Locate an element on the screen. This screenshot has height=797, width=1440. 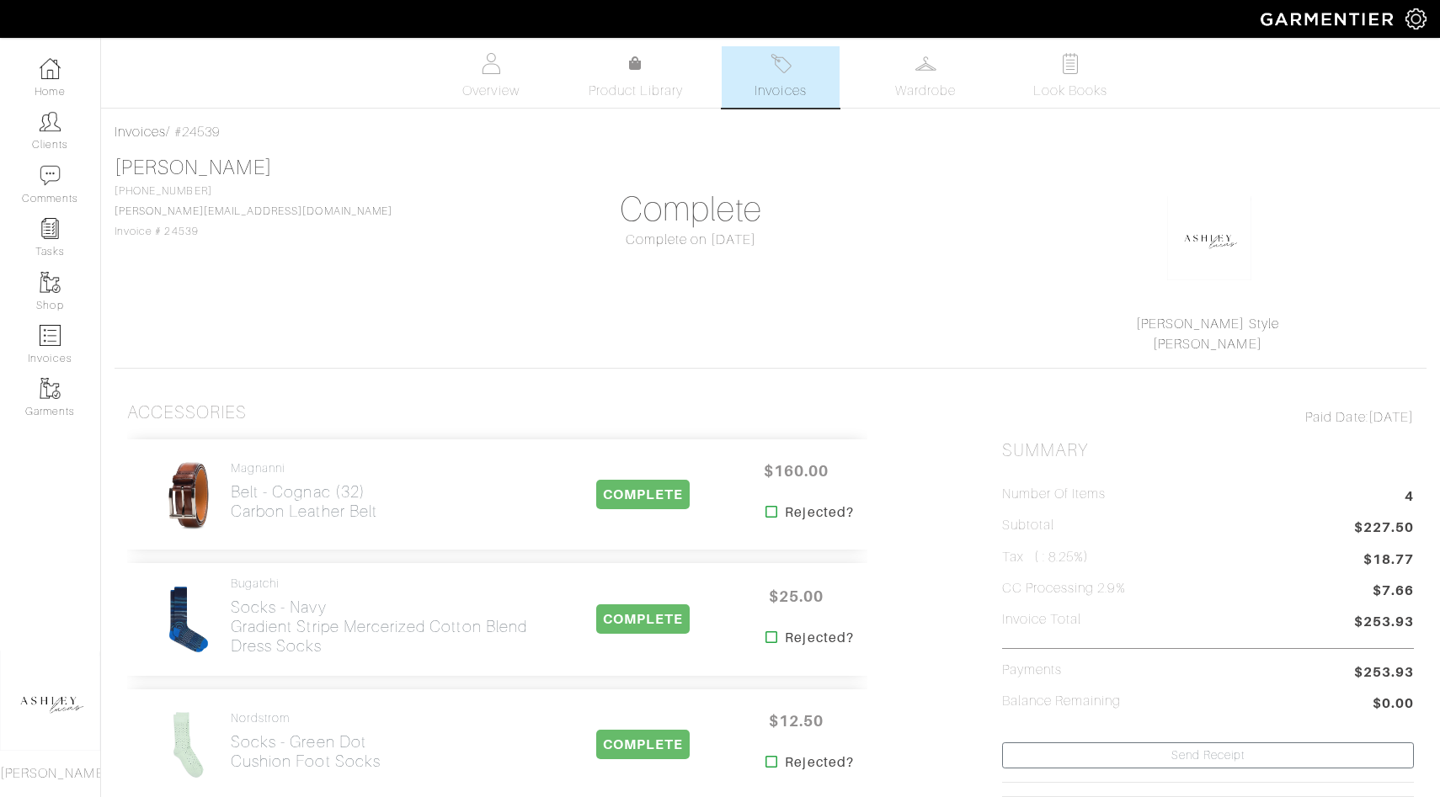
span: Look Books is located at coordinates (1070, 91).